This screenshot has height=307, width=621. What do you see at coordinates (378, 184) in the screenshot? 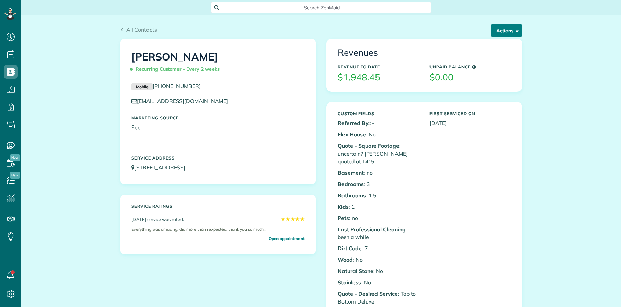
I see `p: : 3` at bounding box center [378, 184].